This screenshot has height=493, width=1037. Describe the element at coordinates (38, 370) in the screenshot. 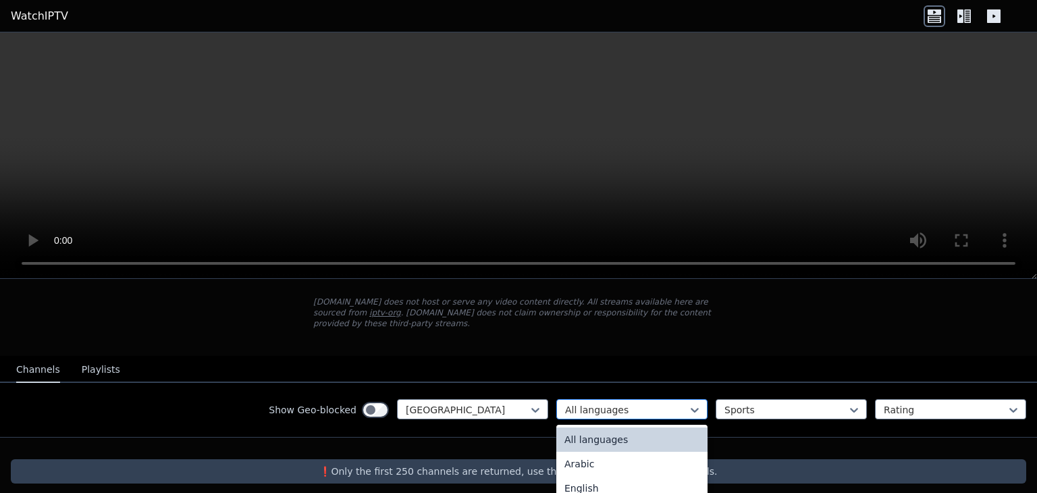

I see `button: Channels` at that location.